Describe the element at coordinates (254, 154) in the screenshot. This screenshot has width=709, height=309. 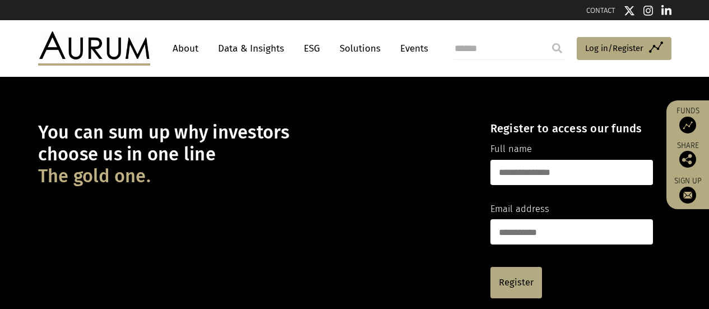
I see `h1: You can sum up why investors choose us in one line` at that location.